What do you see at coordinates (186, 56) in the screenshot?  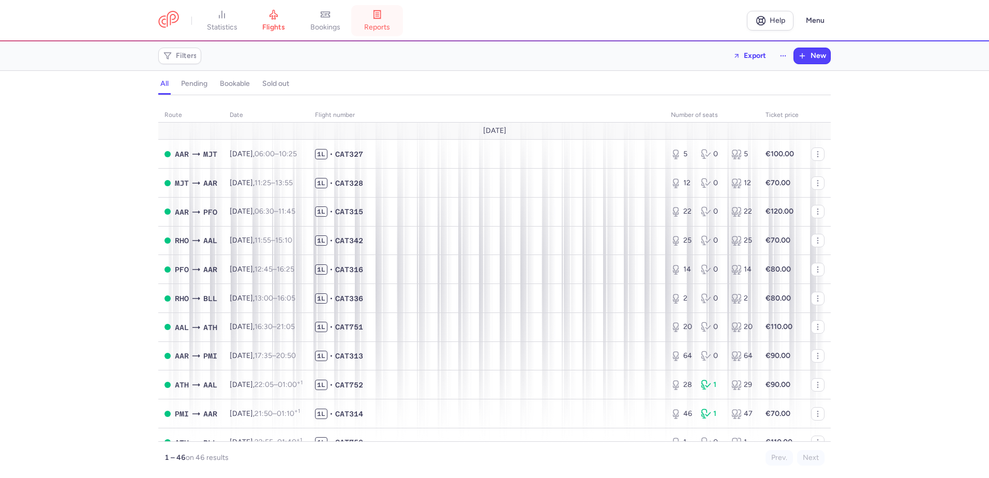 I see `span: Filters` at bounding box center [186, 56].